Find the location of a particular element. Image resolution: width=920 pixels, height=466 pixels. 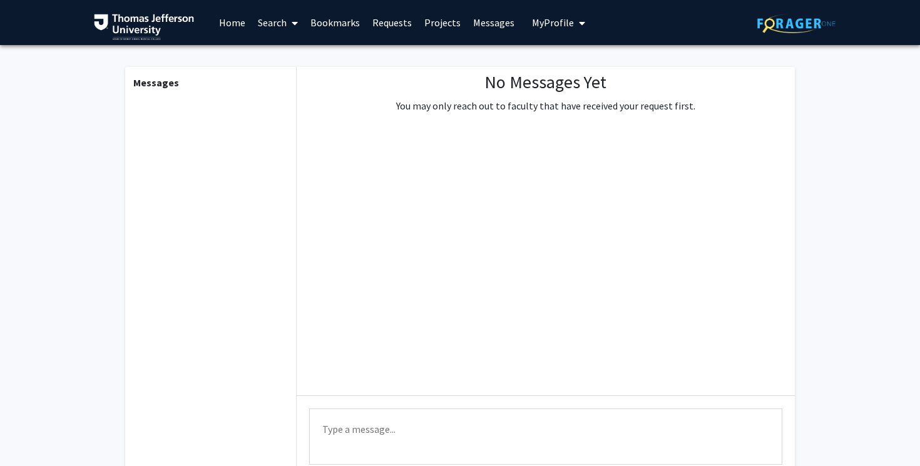

img: Thomas Jefferson University Logo is located at coordinates (144, 27).